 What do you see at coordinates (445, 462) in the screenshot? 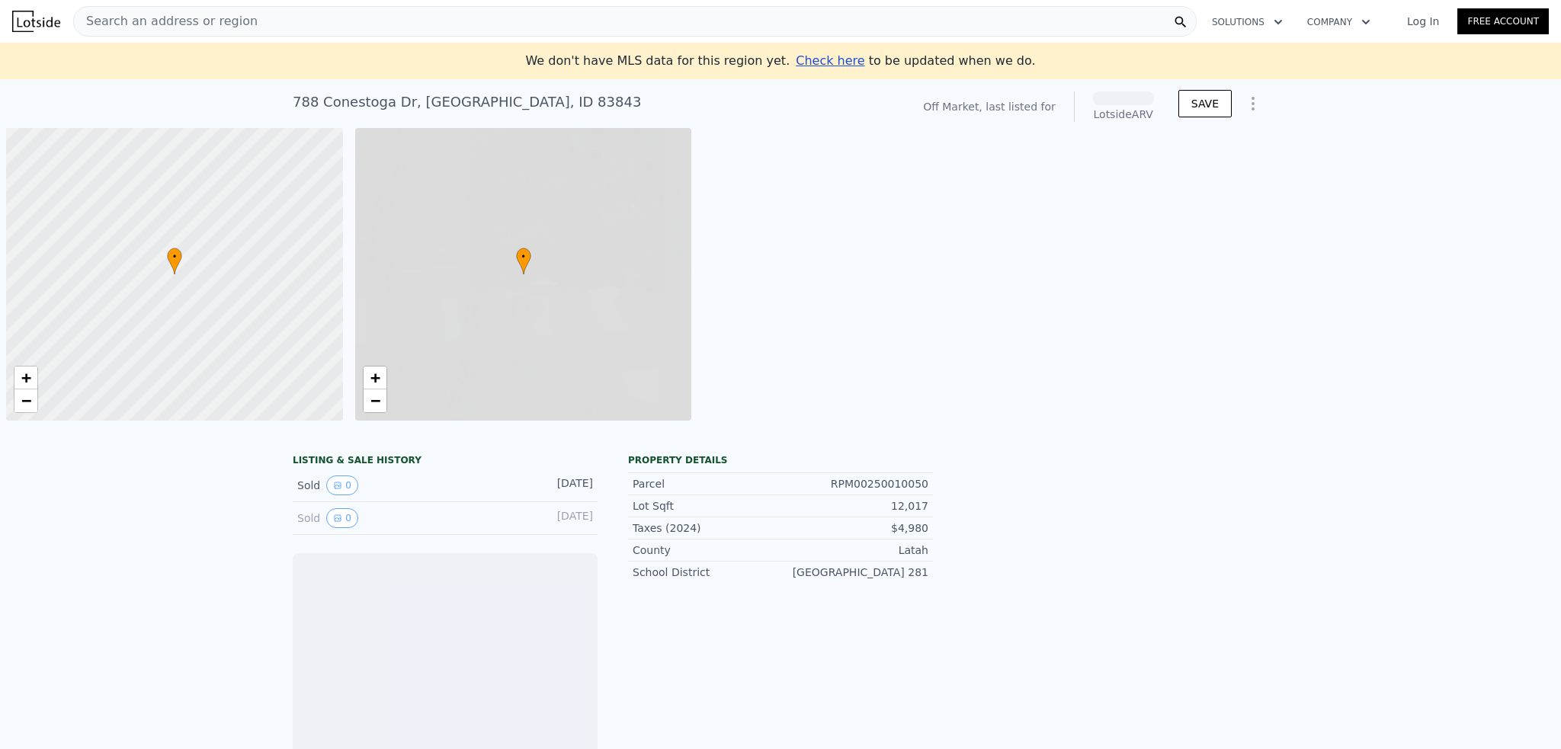
I see `div: LISTING & SALE HISTORY` at bounding box center [445, 462].